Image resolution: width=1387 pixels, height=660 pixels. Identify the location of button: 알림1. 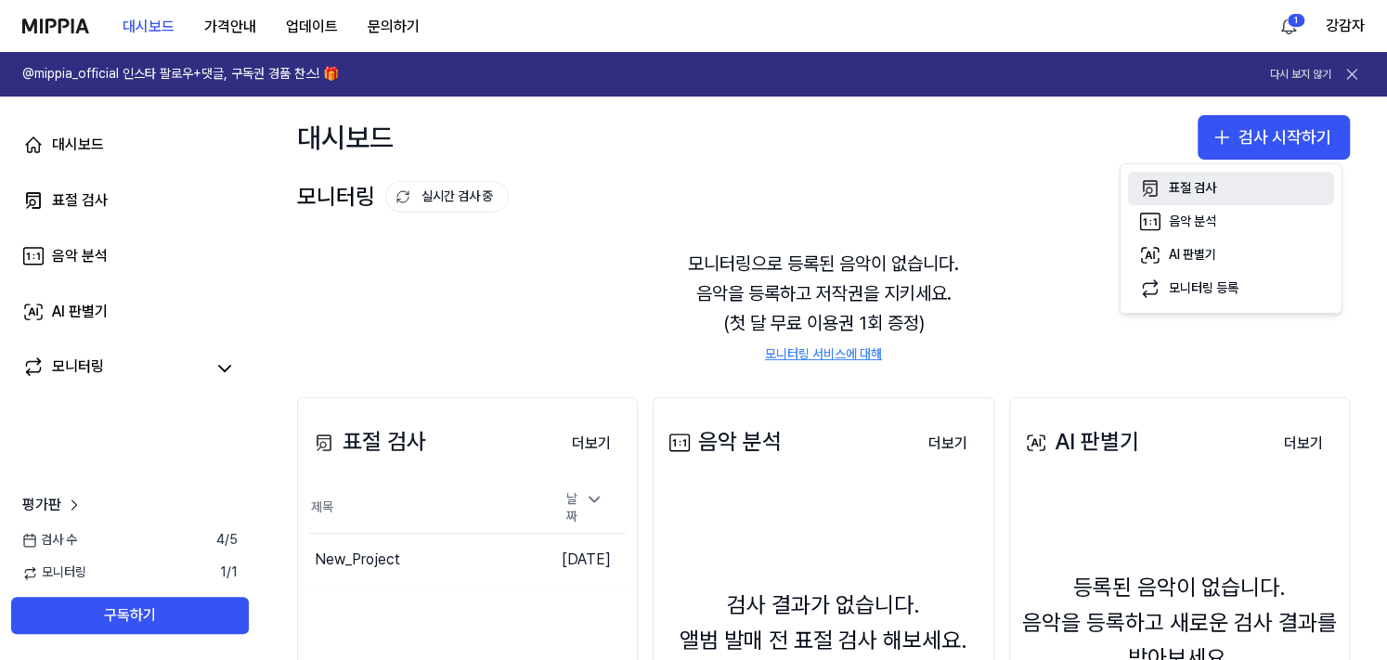
(1289, 26).